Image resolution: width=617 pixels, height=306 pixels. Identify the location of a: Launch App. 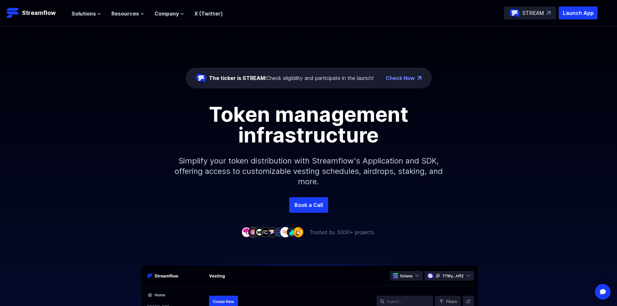
(578, 13).